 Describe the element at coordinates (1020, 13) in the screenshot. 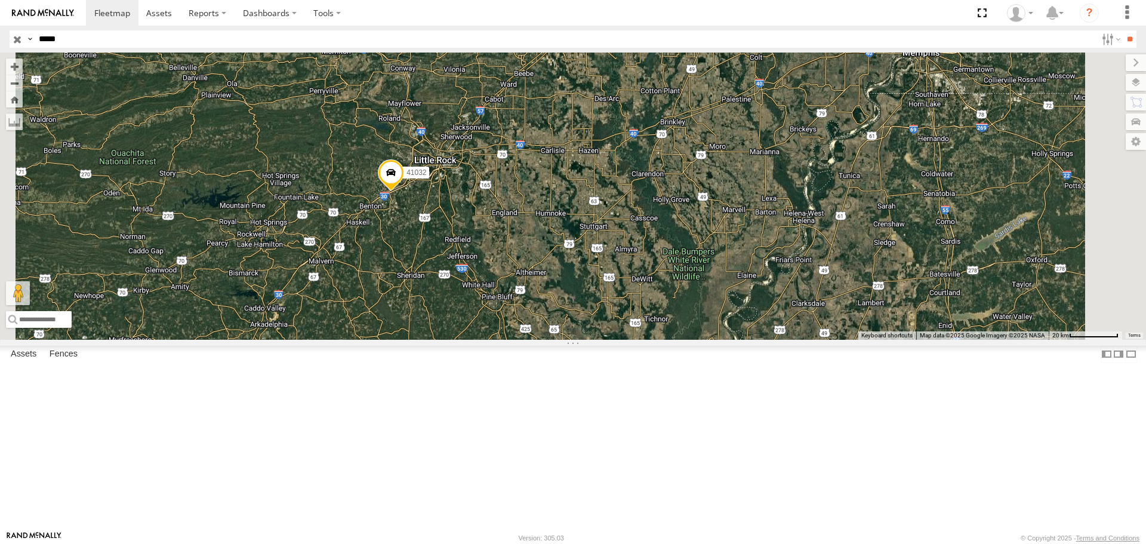

I see `div: Aurora Salinas` at that location.